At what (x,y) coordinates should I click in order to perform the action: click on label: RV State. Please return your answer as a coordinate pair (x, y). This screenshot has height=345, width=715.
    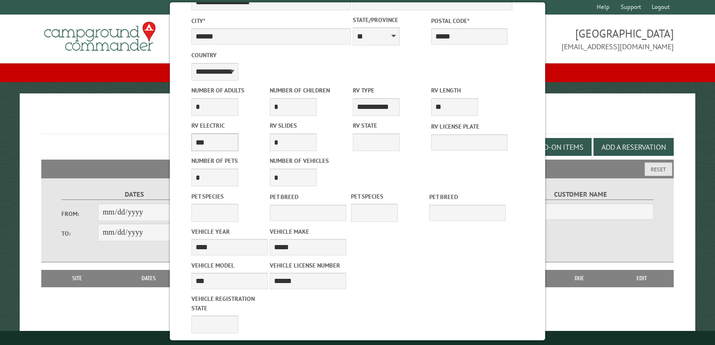
    Looking at the image, I should click on (391, 125).